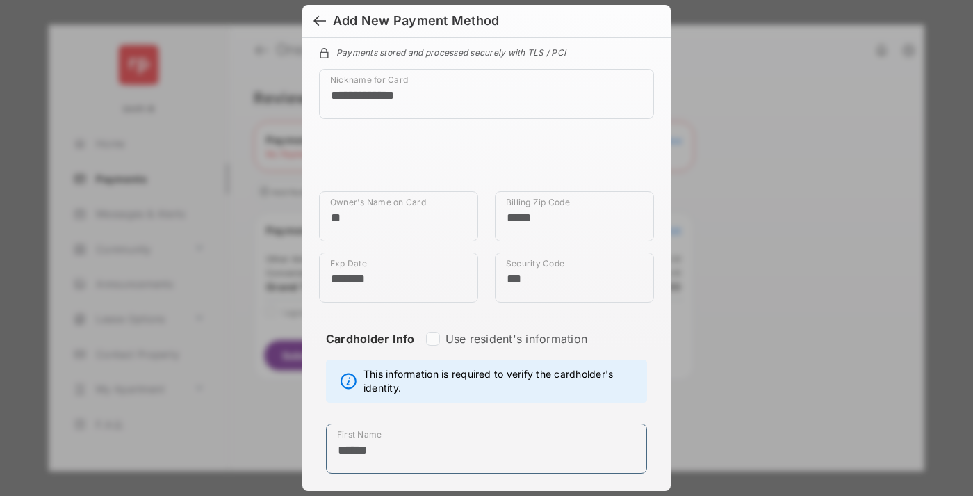 The width and height of the screenshot is (973, 496). Describe the element at coordinates (516, 338) in the screenshot. I see `label: Use resident's information` at that location.